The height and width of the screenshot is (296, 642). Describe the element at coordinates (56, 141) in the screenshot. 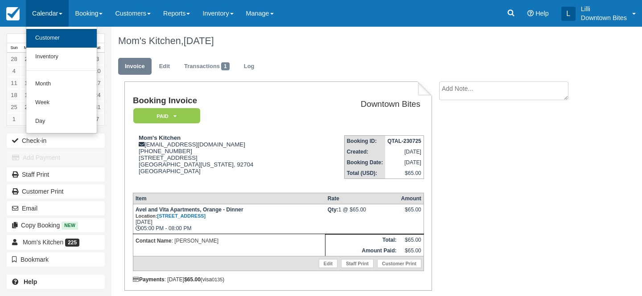

I see `button: Check-in` at that location.